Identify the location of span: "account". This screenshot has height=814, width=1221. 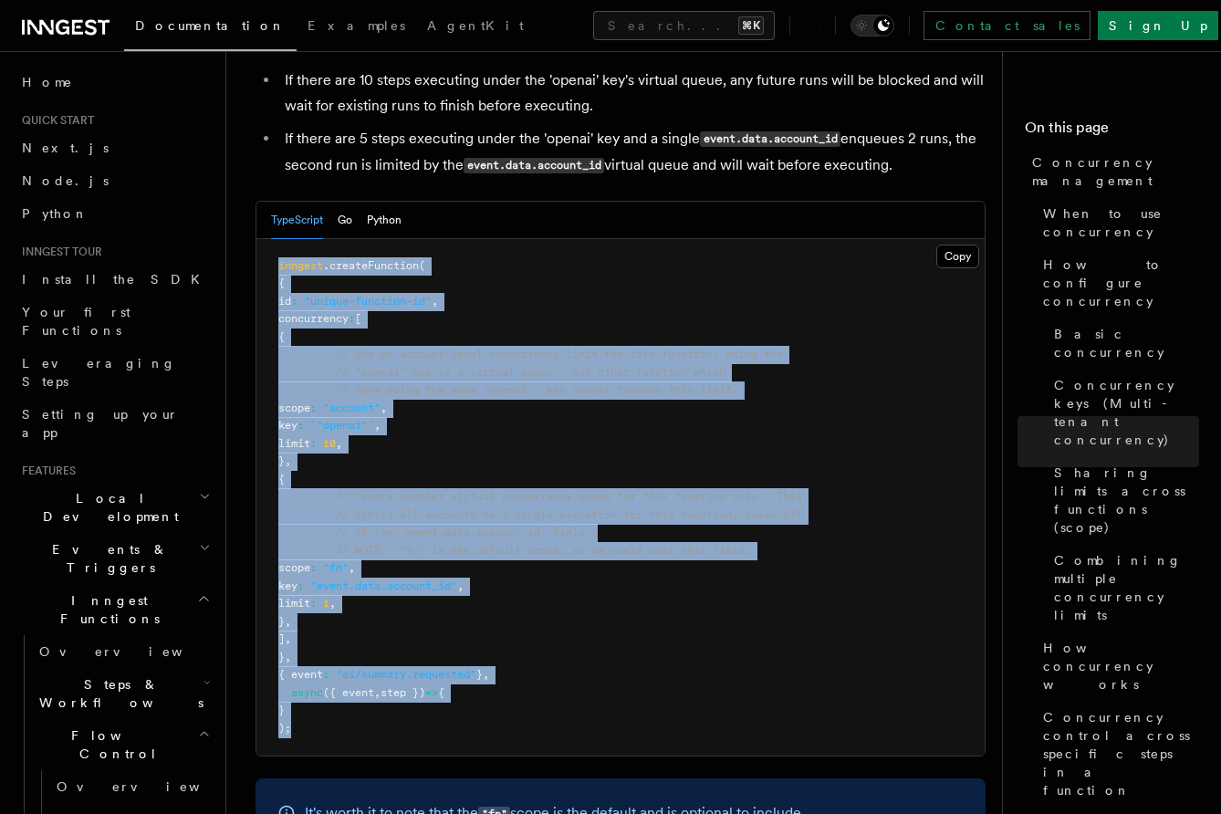
(351, 408).